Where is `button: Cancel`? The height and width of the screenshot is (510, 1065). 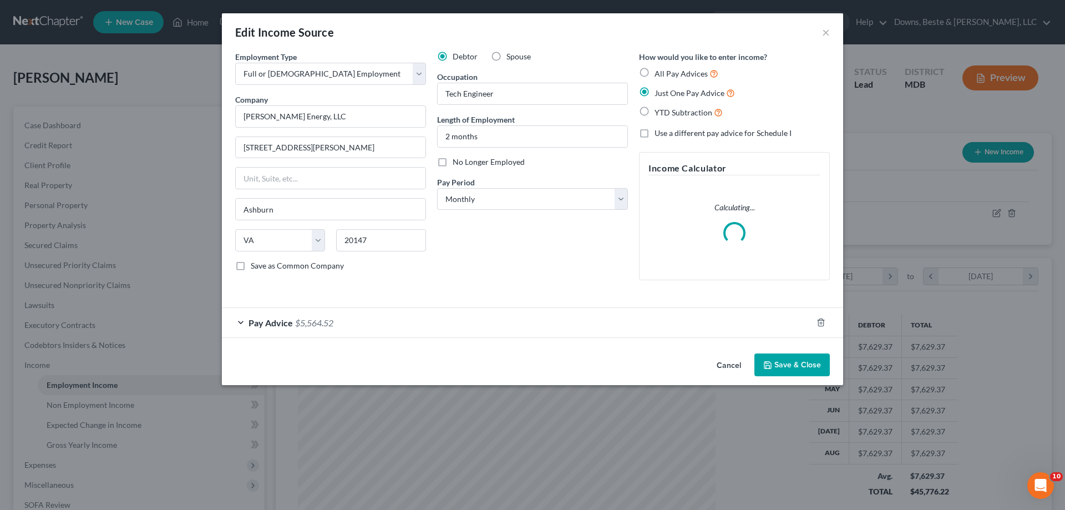 button: Cancel is located at coordinates (729, 366).